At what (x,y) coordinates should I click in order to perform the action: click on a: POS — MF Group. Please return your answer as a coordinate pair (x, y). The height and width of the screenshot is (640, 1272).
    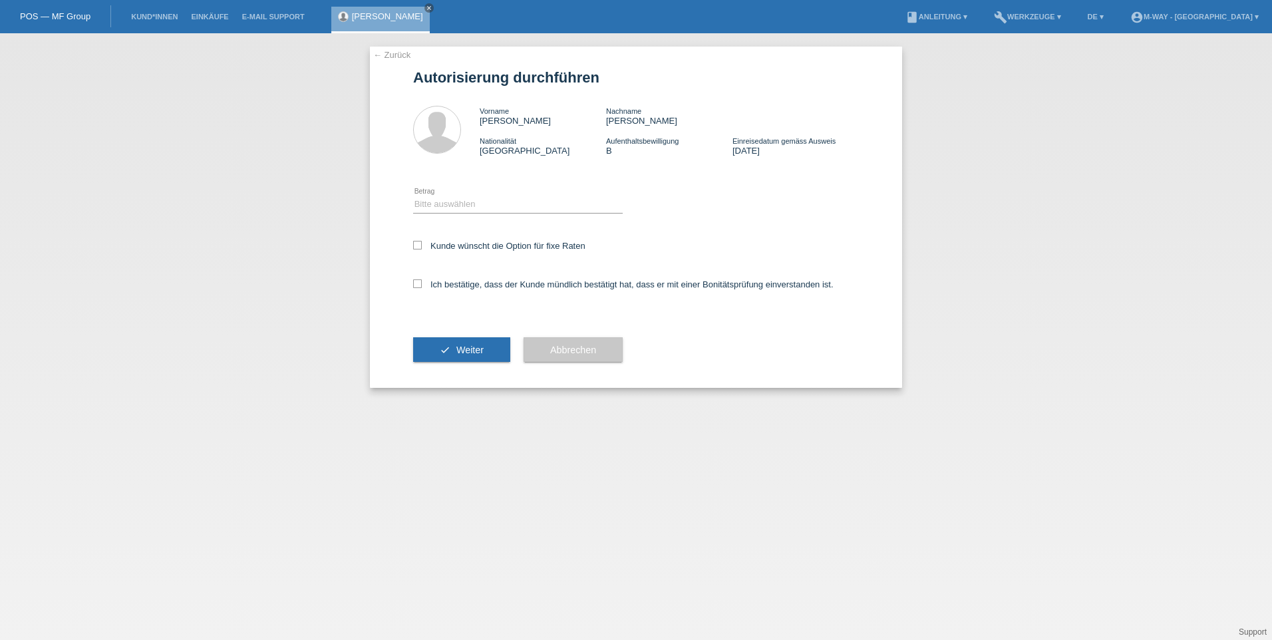
    Looking at the image, I should click on (55, 16).